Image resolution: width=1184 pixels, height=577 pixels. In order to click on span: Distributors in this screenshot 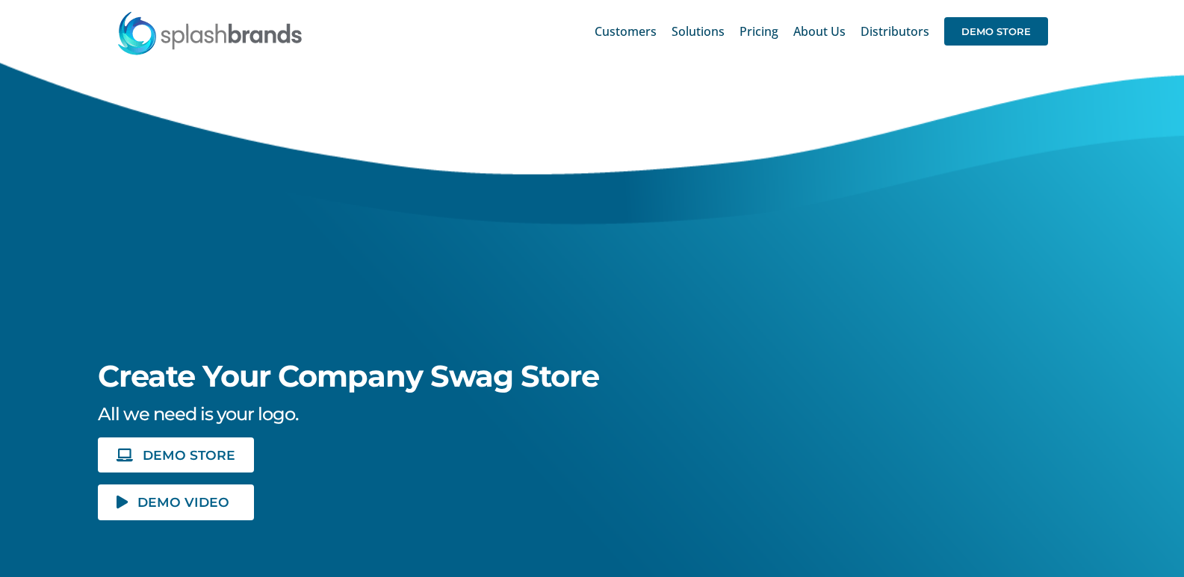, I will do `click(895, 31)`.